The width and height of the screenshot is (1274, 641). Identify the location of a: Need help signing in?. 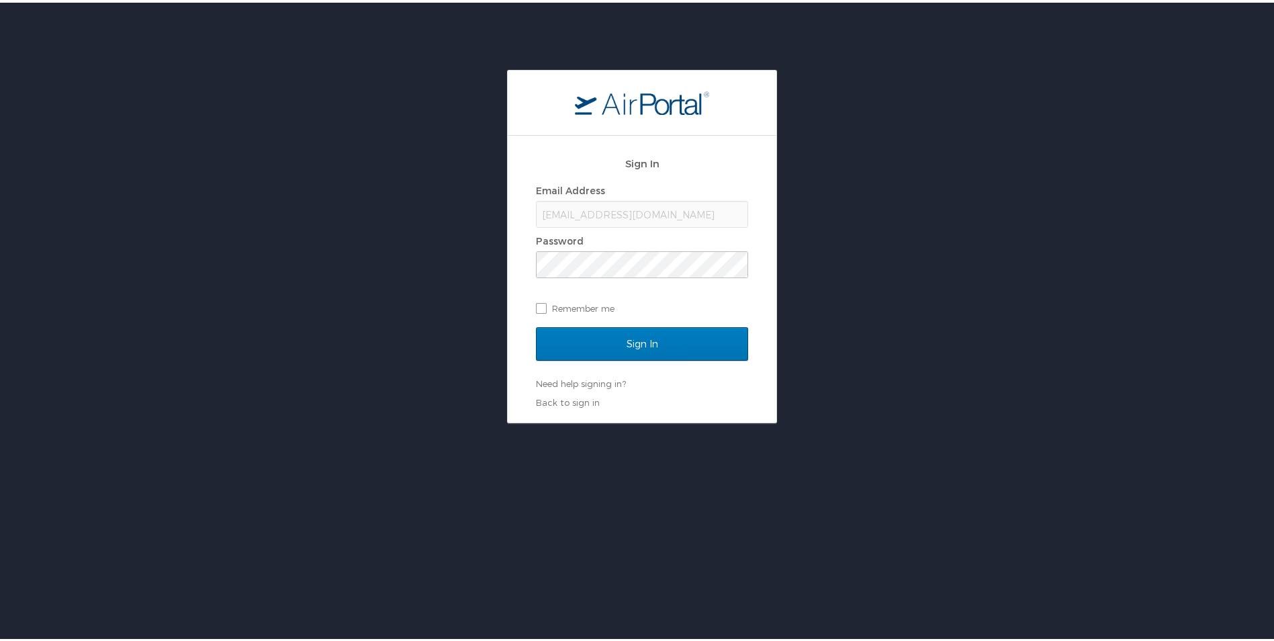
(581, 381).